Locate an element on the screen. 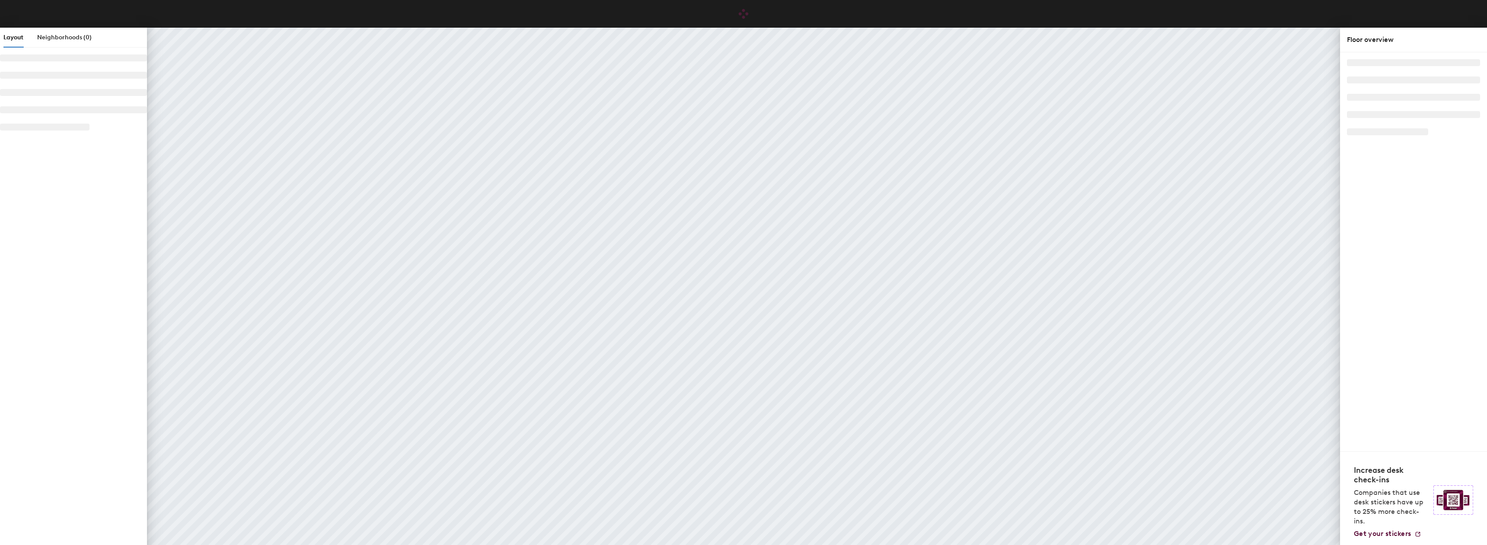 Image resolution: width=1487 pixels, height=545 pixels. span: Neighborhoods (0) is located at coordinates (64, 37).